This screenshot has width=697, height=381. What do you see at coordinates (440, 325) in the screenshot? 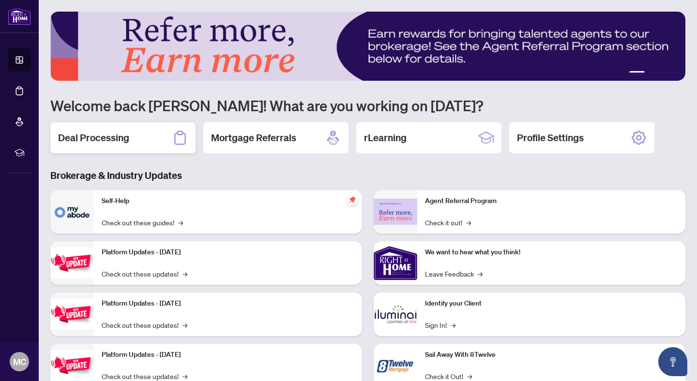
I see `a: Sign In!→` at bounding box center [440, 325].